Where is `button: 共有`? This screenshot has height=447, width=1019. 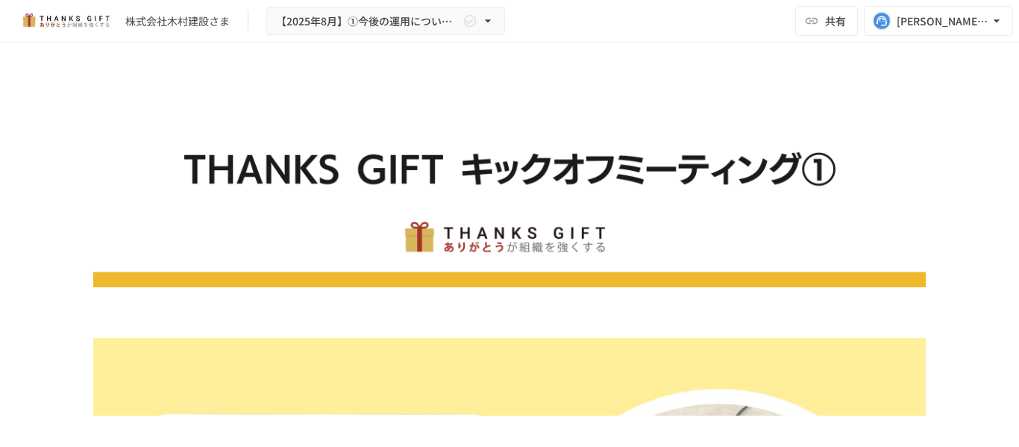 button: 共有 is located at coordinates (827, 21).